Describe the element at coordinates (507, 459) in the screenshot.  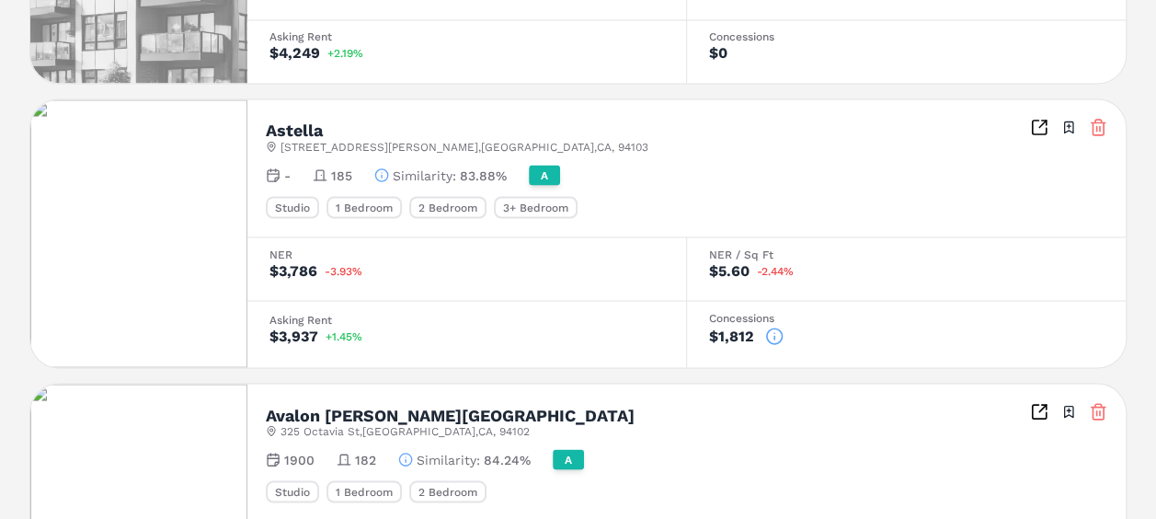
I see `span: 84.24%` at that location.